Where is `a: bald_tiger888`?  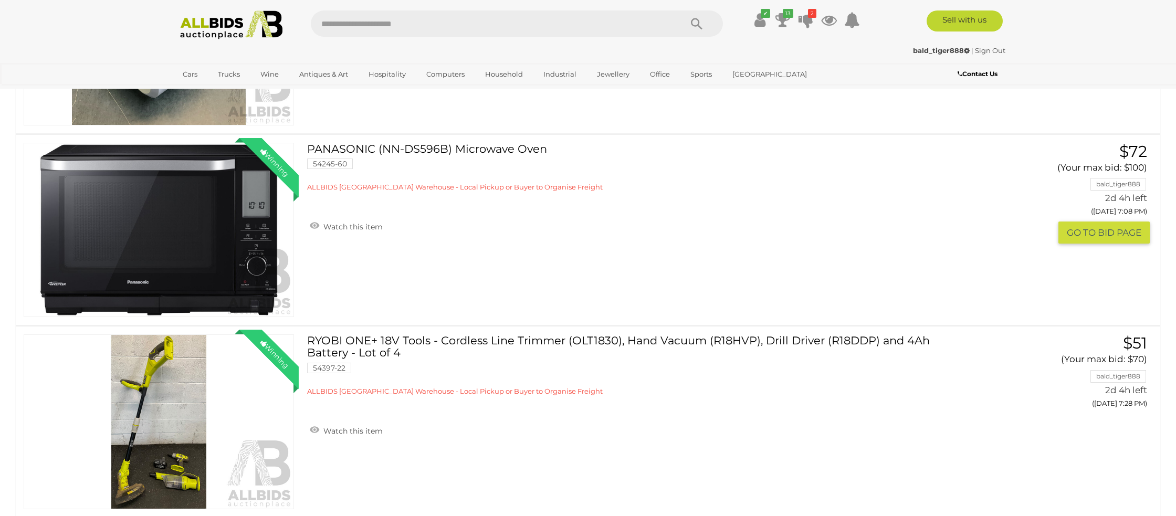
a: bald_tiger888 is located at coordinates (942, 50).